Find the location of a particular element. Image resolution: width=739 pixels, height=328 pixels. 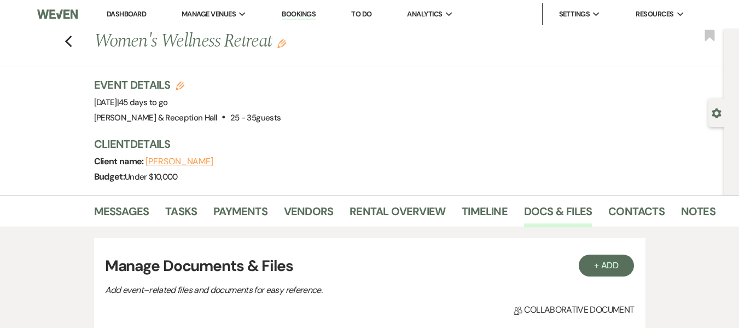

button: + Add is located at coordinates (607, 265).